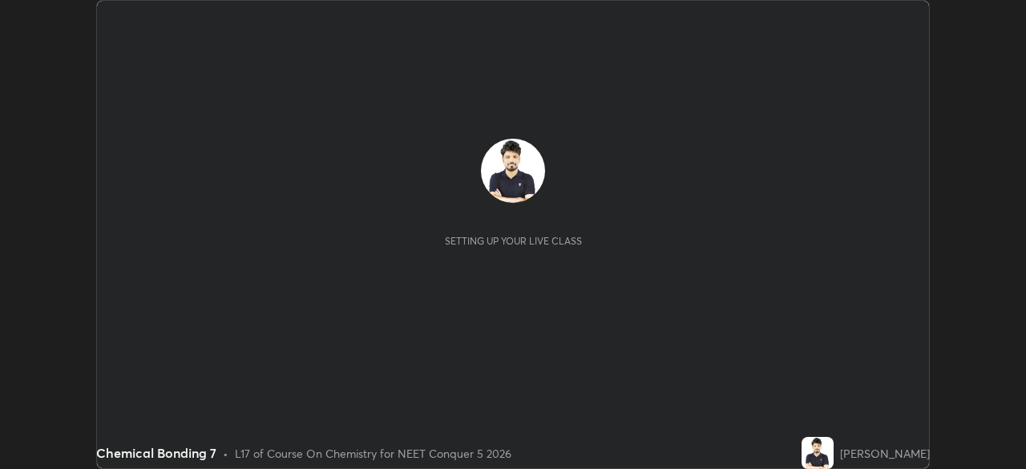 The image size is (1026, 469). What do you see at coordinates (513, 241) in the screenshot?
I see `div: Setting up your live class` at bounding box center [513, 241].